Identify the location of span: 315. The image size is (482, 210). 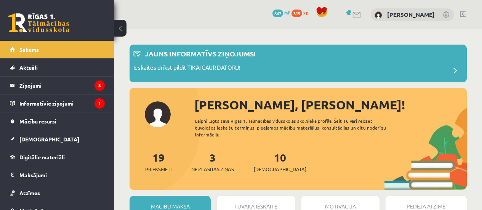
(297, 13).